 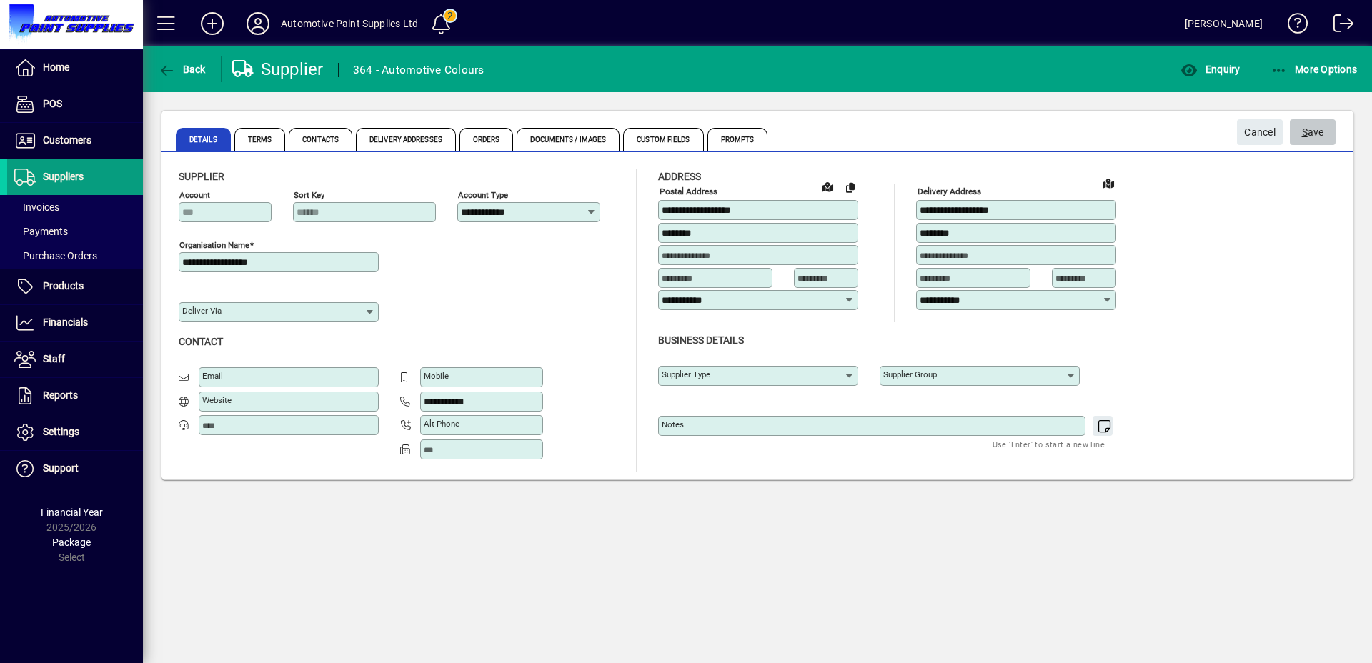 What do you see at coordinates (56, 67) in the screenshot?
I see `span: Home` at bounding box center [56, 67].